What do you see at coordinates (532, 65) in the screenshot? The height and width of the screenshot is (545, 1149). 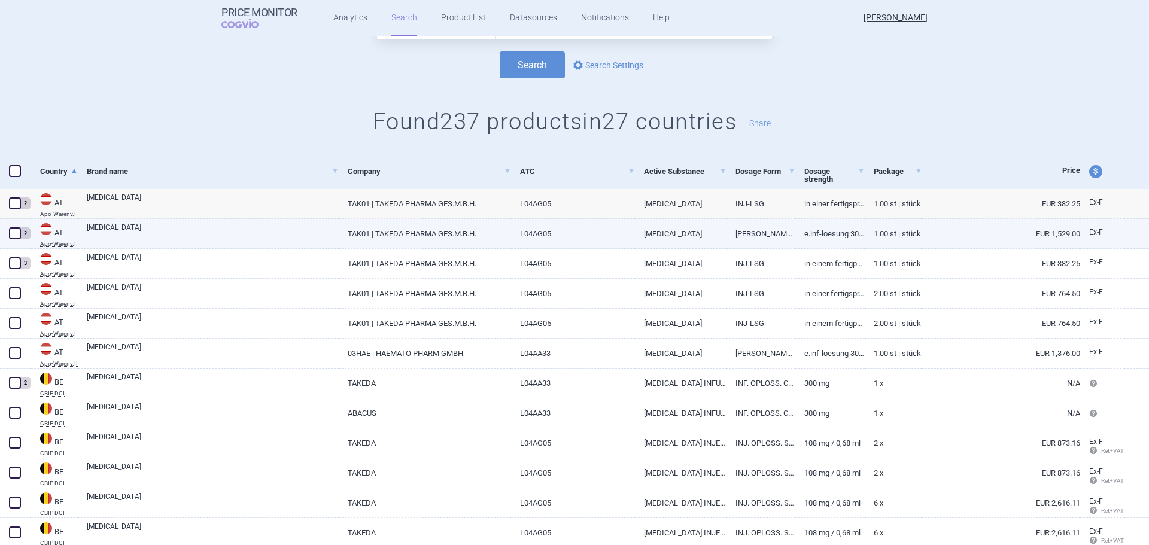 I see `button: Search` at bounding box center [532, 65].